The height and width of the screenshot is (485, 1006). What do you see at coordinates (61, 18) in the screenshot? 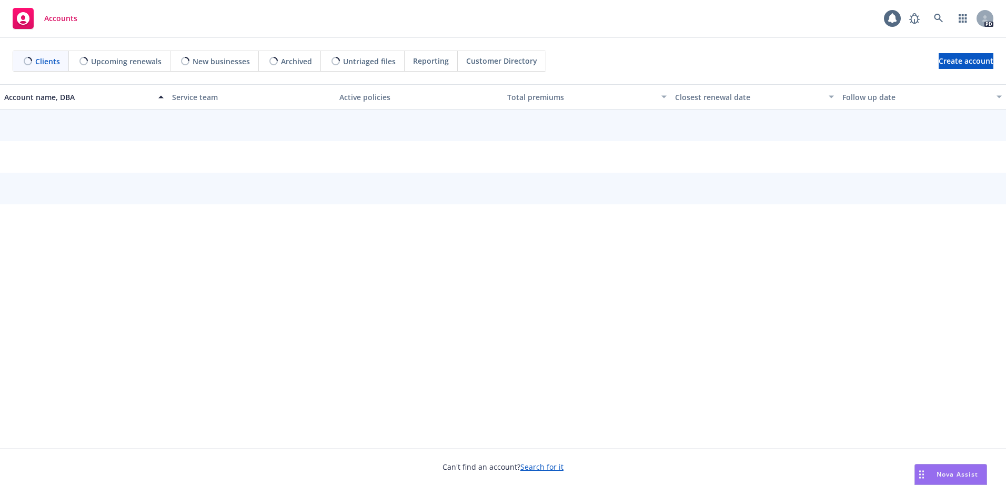
I see `span: Accounts` at bounding box center [61, 18].